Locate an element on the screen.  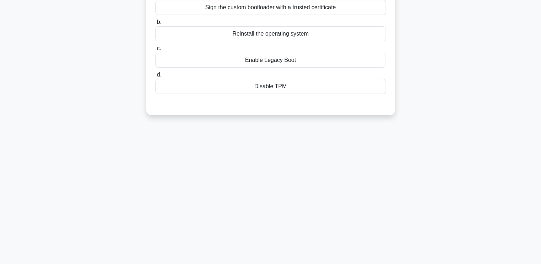
div: Enable Legacy Boot is located at coordinates (271, 60).